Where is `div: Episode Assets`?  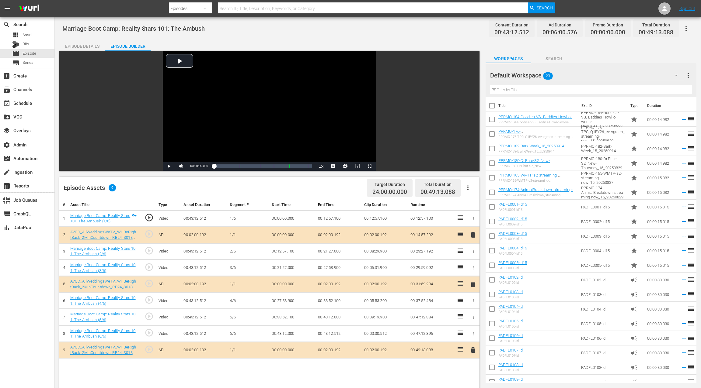
div: Episode Assets is located at coordinates (90, 188).